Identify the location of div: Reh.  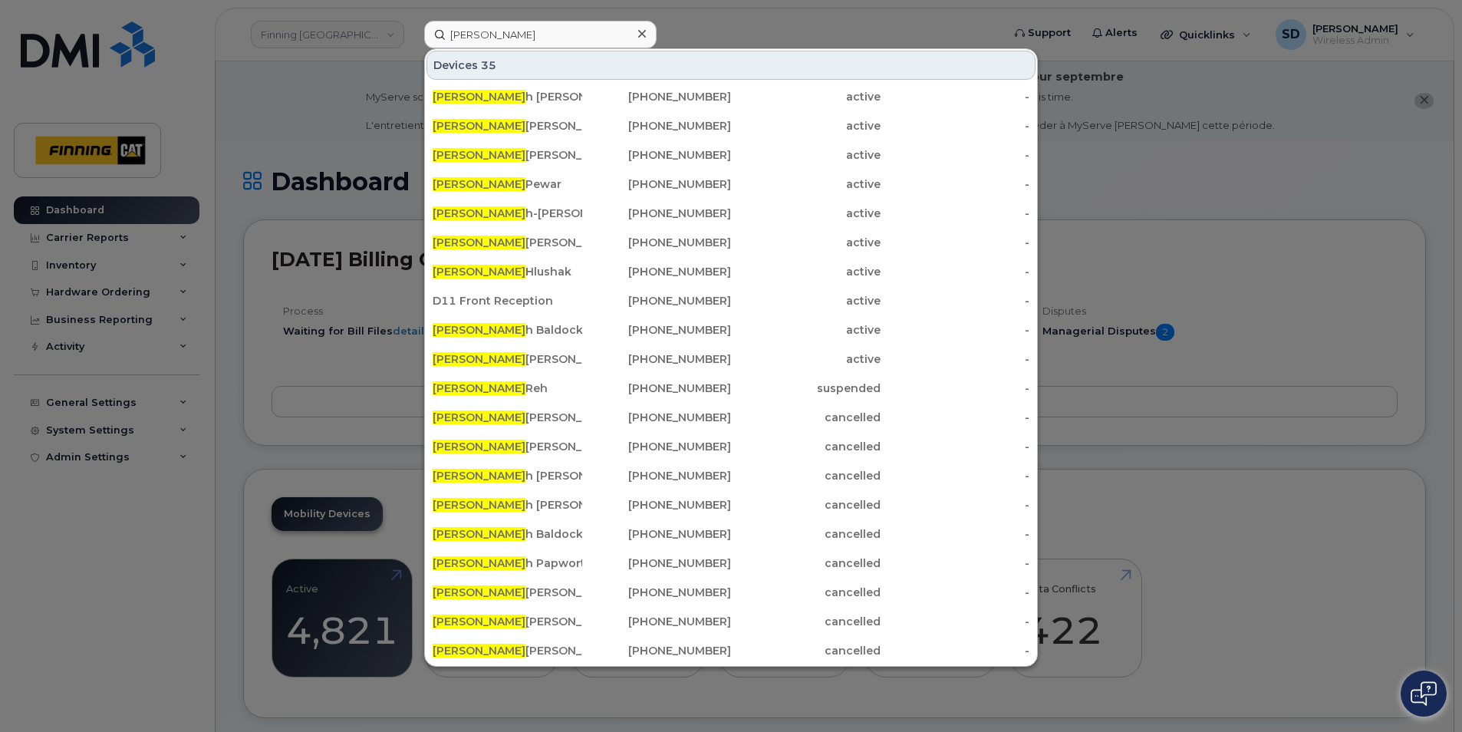
(507, 388).